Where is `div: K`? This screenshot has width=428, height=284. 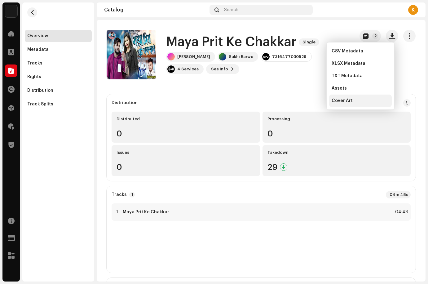
div: K is located at coordinates (413, 10).